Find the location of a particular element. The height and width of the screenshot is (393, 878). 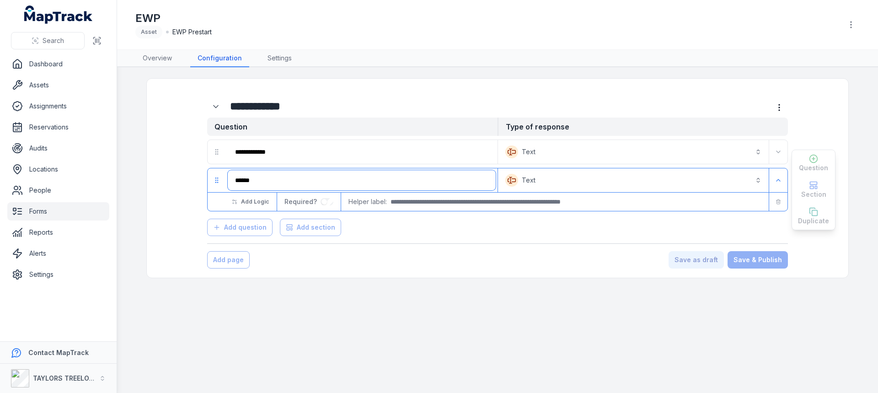

a: Configuration is located at coordinates (219, 59).